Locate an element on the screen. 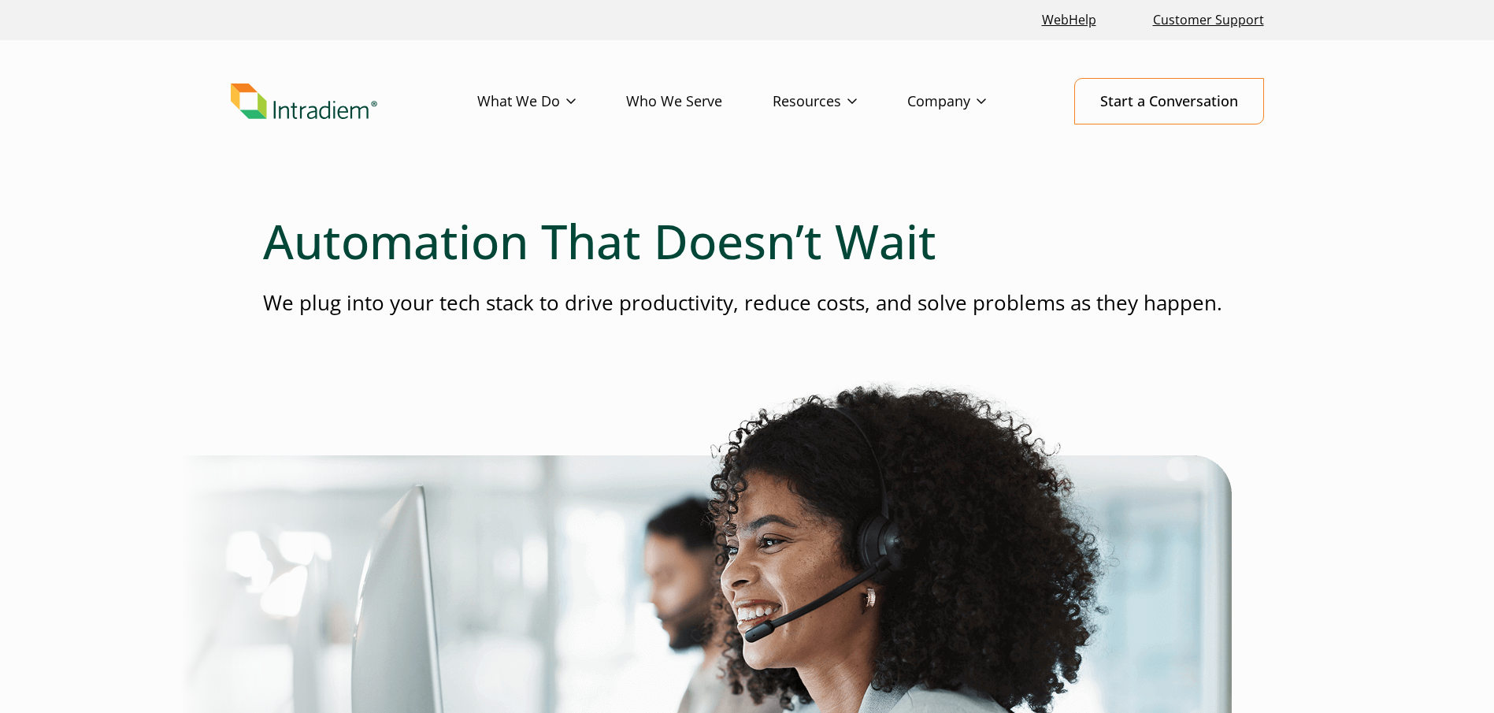 This screenshot has height=713, width=1494. a: Customer Support is located at coordinates (1208, 20).